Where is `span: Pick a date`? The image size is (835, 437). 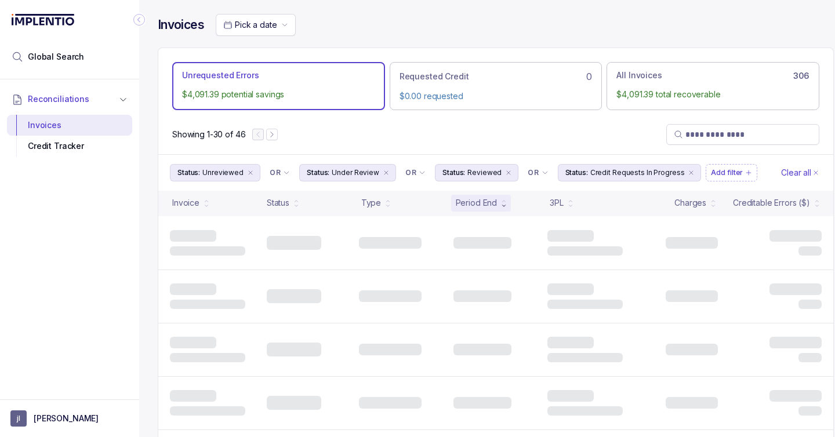 span: Pick a date is located at coordinates (256, 24).